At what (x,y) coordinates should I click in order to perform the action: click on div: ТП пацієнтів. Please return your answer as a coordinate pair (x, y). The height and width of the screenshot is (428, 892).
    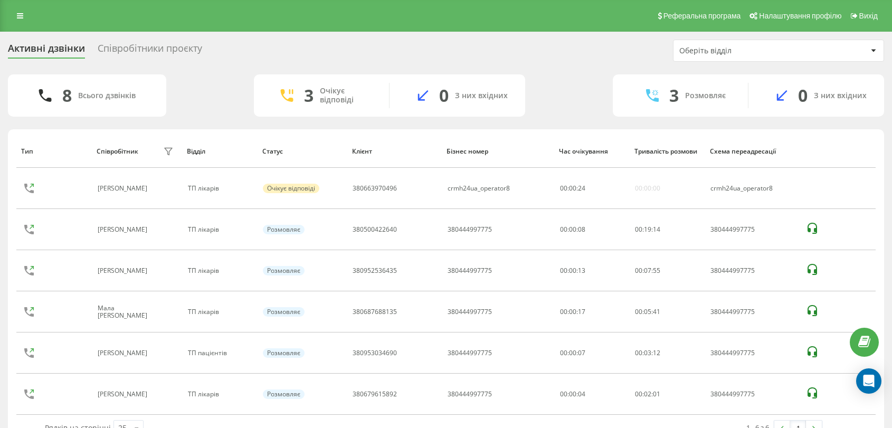
    Looking at the image, I should click on (220, 353).